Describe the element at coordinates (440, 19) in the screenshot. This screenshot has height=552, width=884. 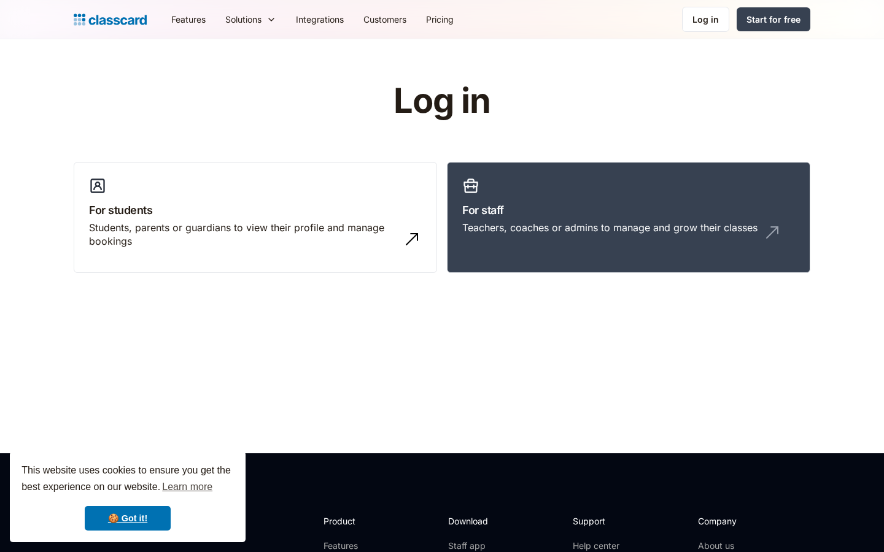
I see `a: Pricing` at that location.